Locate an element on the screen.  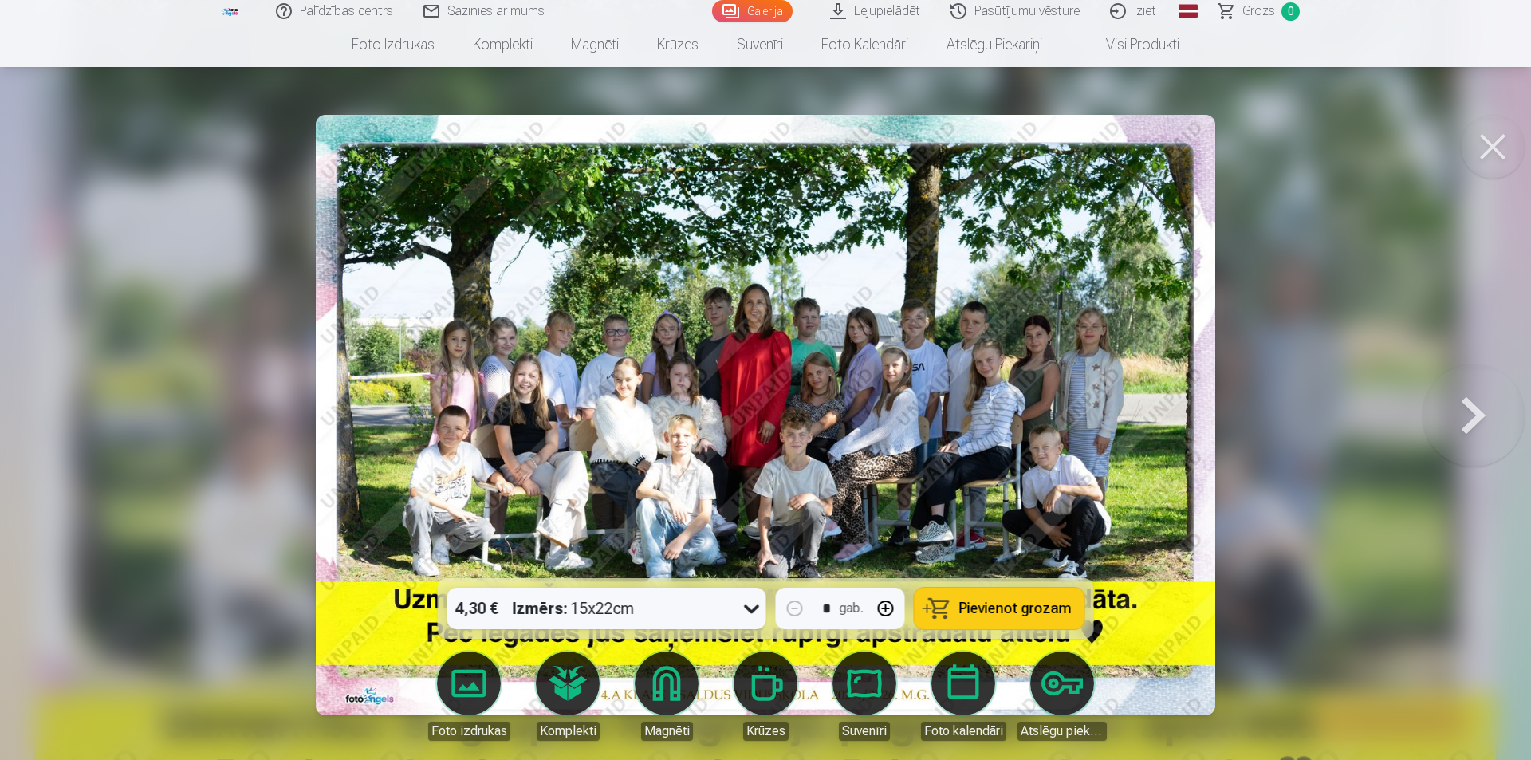
div: gab. is located at coordinates (852, 609).